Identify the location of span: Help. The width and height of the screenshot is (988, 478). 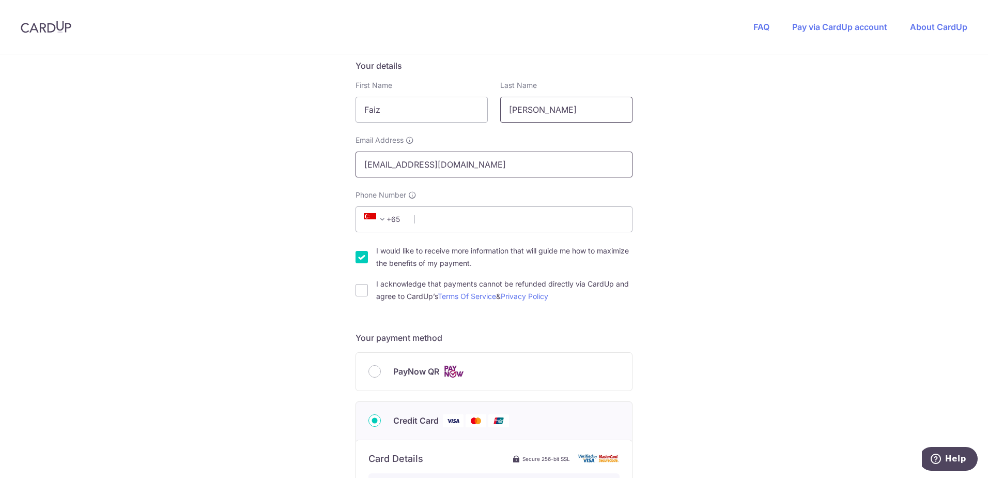
(34, 12).